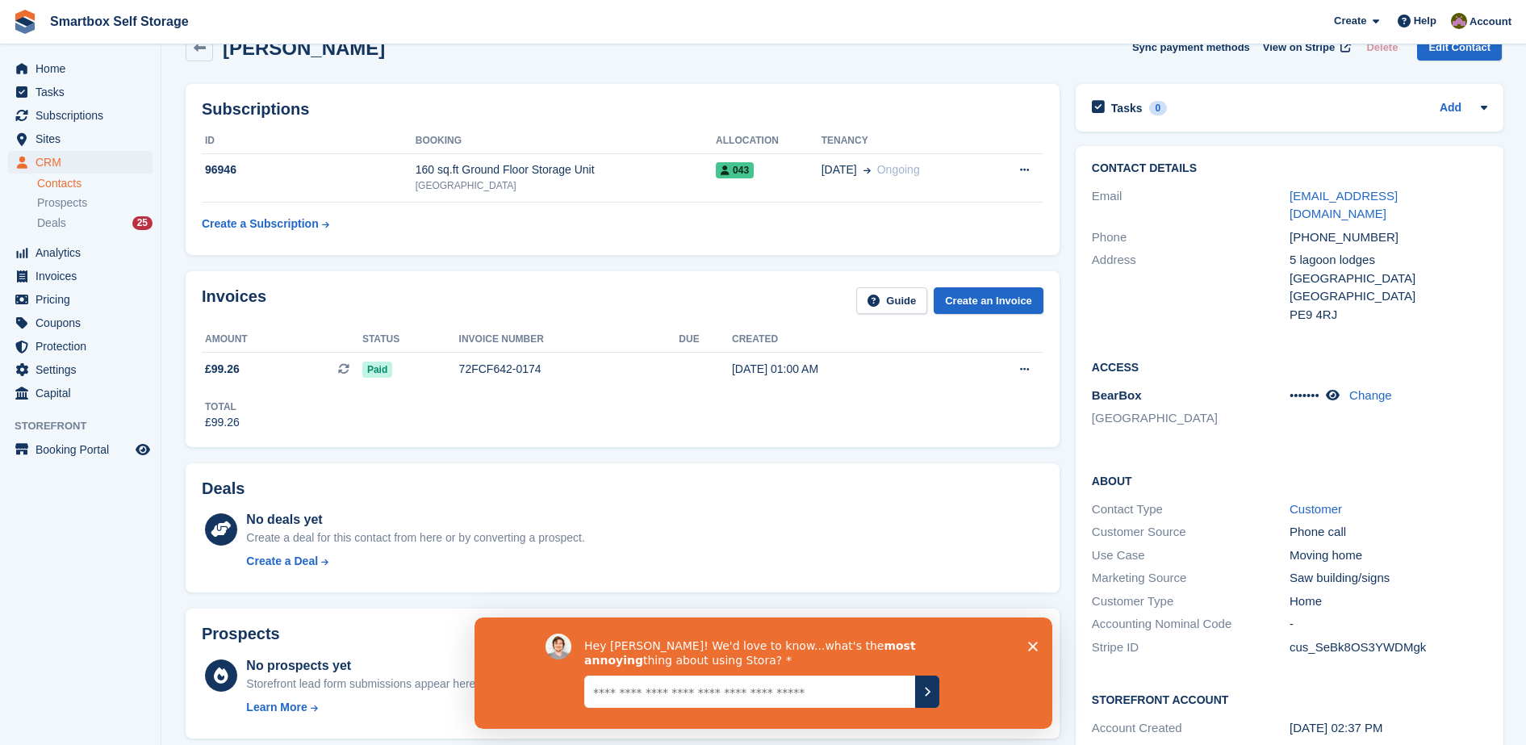  I want to click on button: Submit your response, so click(453, 74).